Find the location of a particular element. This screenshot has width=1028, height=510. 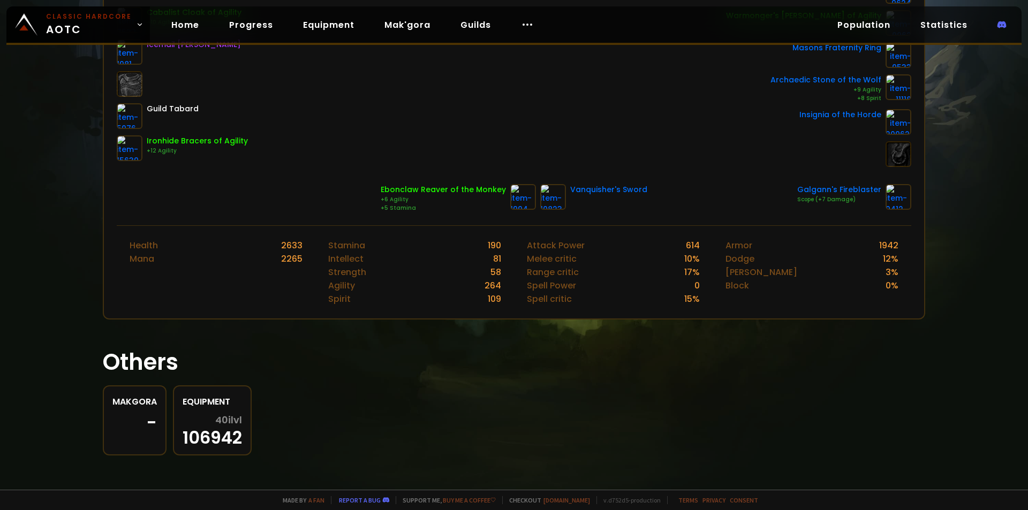

div: Makgora is located at coordinates (134, 402).